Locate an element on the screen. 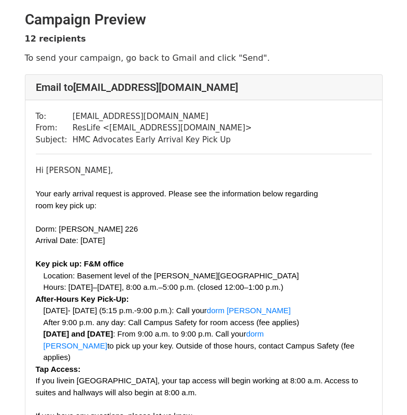 This screenshot has width=407, height=415. b: After-Hours Key Pick-Up: is located at coordinates (82, 298).